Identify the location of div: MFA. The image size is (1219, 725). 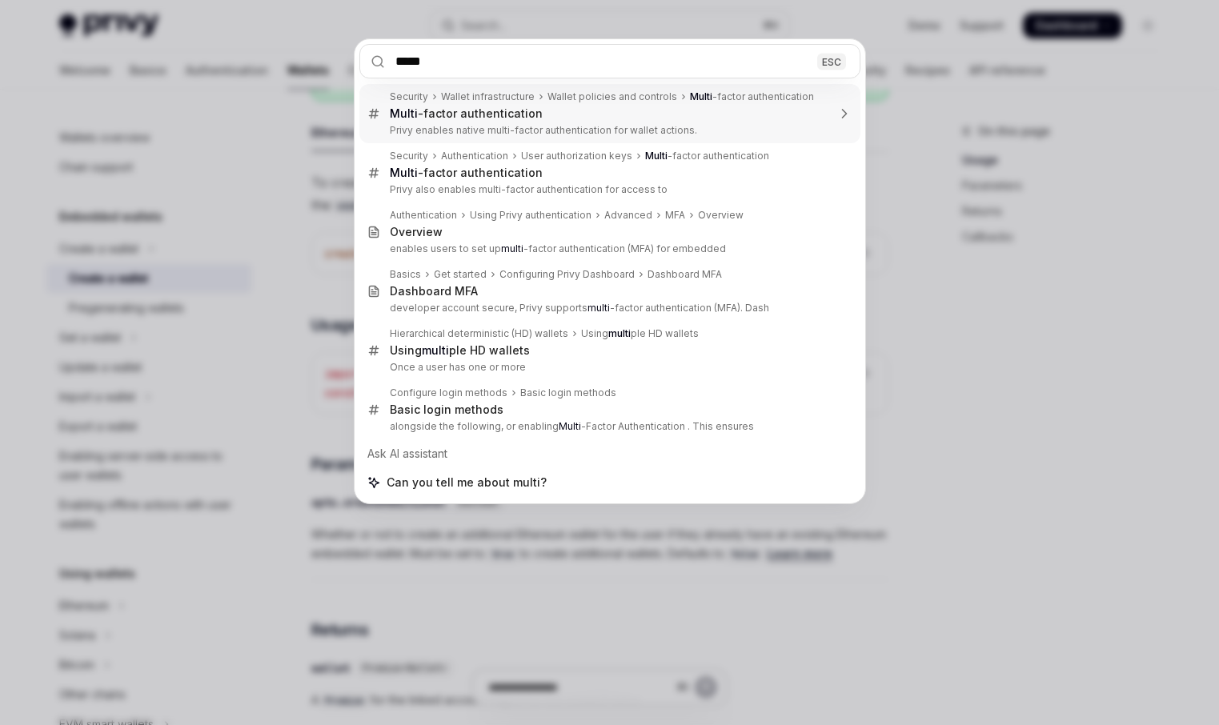
(675, 215).